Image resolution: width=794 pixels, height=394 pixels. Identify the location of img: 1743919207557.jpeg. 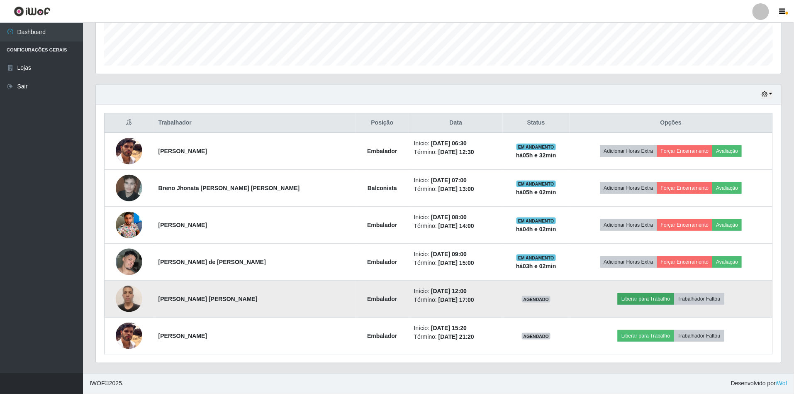
(129, 261).